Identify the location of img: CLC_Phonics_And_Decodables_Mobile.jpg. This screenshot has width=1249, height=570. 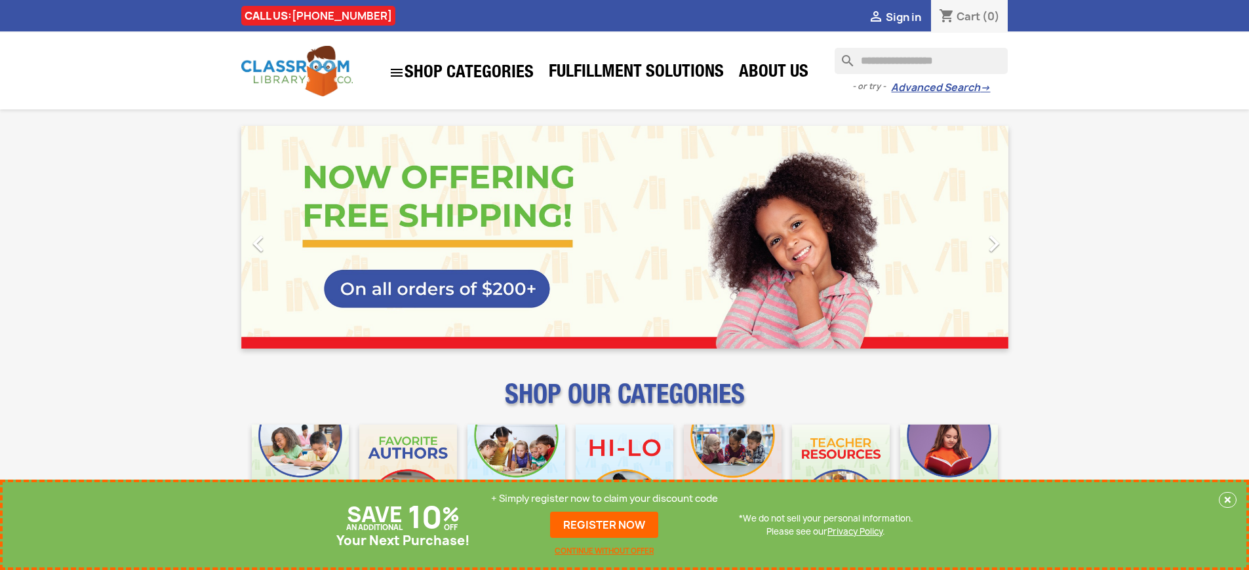
(516, 473).